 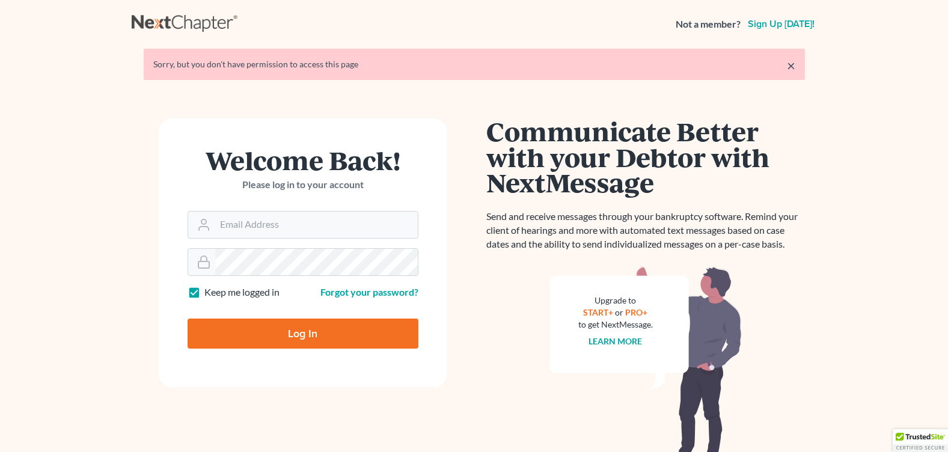 What do you see at coordinates (316, 225) in the screenshot?
I see `input: Email Address` at bounding box center [316, 225].